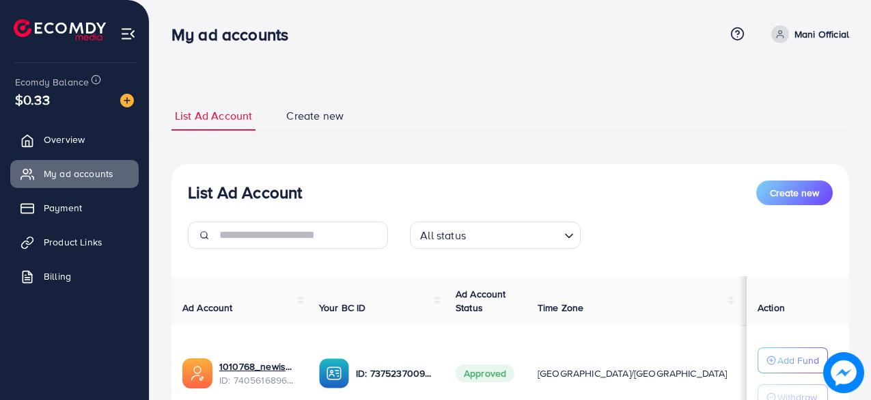 This screenshot has width=871, height=400. What do you see at coordinates (235, 34) in the screenshot?
I see `h3: My ad accounts` at bounding box center [235, 34].